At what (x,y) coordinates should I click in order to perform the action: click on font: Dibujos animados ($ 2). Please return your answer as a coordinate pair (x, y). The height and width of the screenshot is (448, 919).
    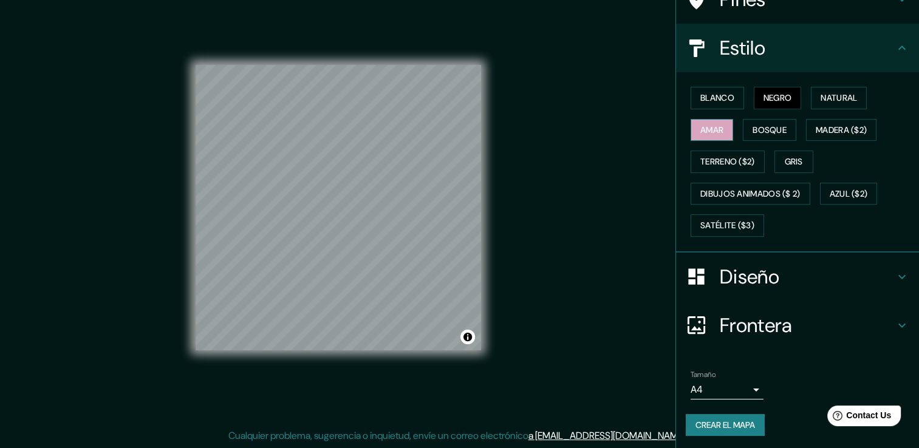
    Looking at the image, I should click on (750, 194).